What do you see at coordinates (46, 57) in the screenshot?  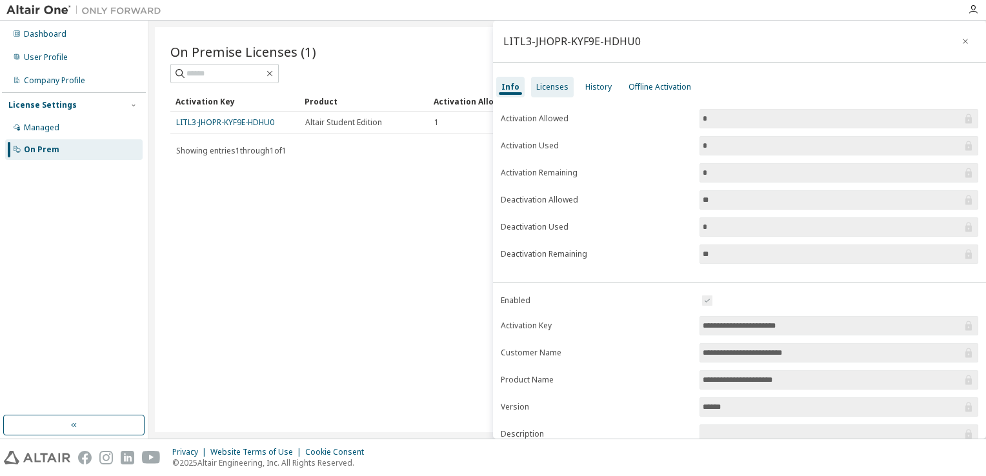 I see `div: User Profile` at bounding box center [46, 57].